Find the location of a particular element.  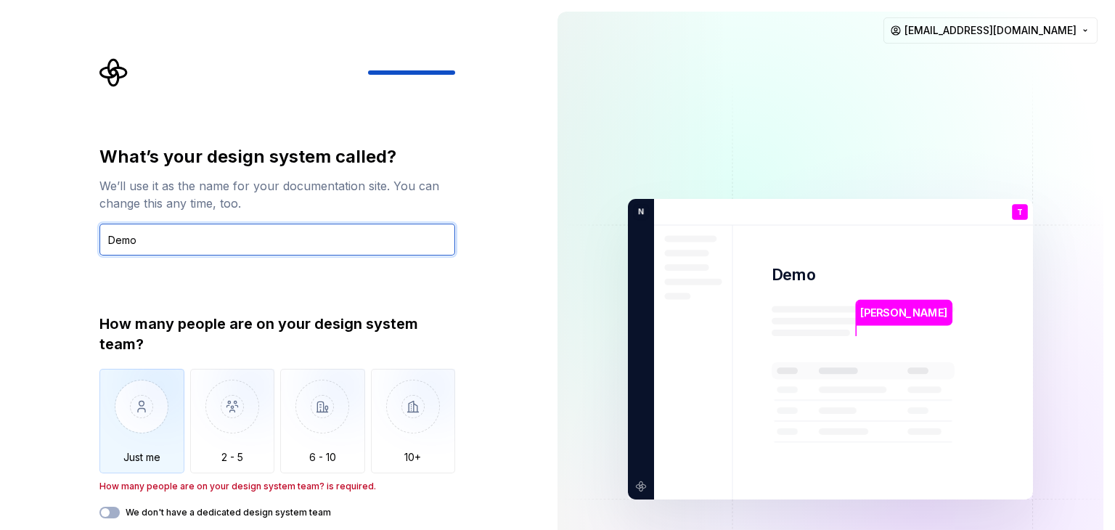

div: How many people are on your design system team? is located at coordinates (277, 334).